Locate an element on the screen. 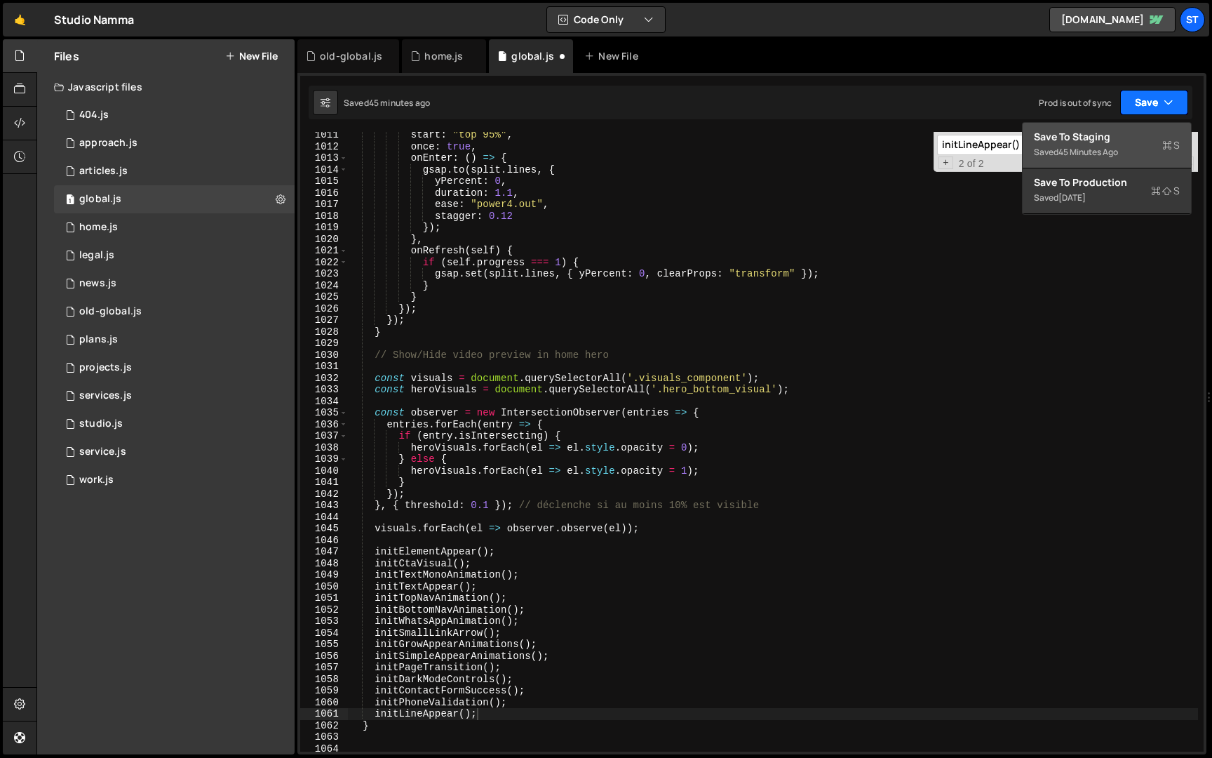 The width and height of the screenshot is (1212, 758). div: 16482/47500.js is located at coordinates (174, 171).